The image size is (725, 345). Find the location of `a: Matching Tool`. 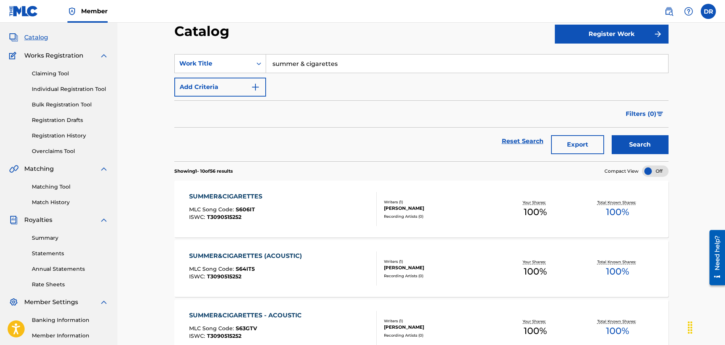

a: Matching Tool is located at coordinates (70, 187).